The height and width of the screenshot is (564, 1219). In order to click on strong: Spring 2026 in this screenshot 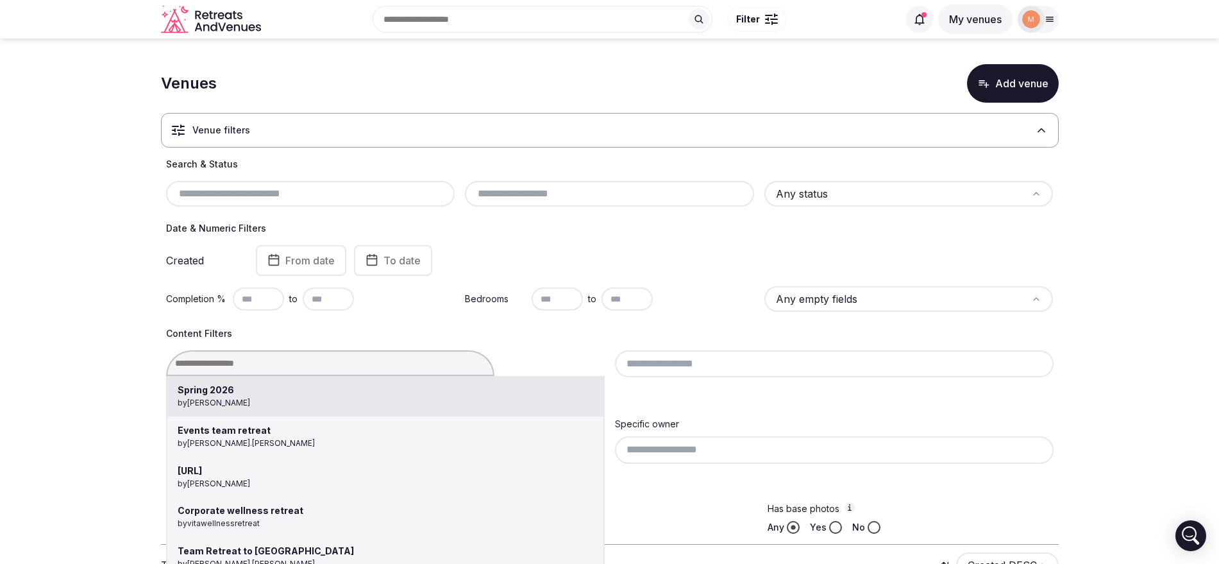, I will do `click(206, 389)`.